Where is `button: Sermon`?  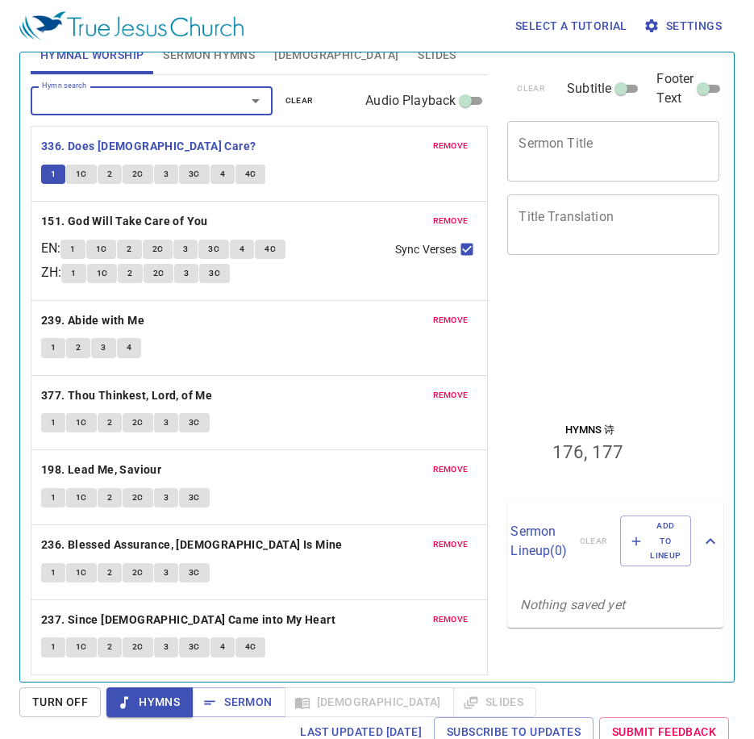
button: Sermon is located at coordinates (238, 702).